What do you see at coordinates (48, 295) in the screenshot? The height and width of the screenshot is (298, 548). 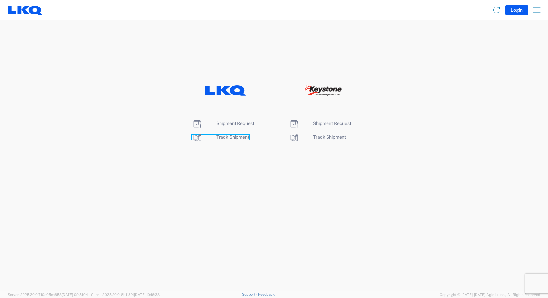 I see `span: Server: 2025.20.0-710e05ee653` at bounding box center [48, 295].